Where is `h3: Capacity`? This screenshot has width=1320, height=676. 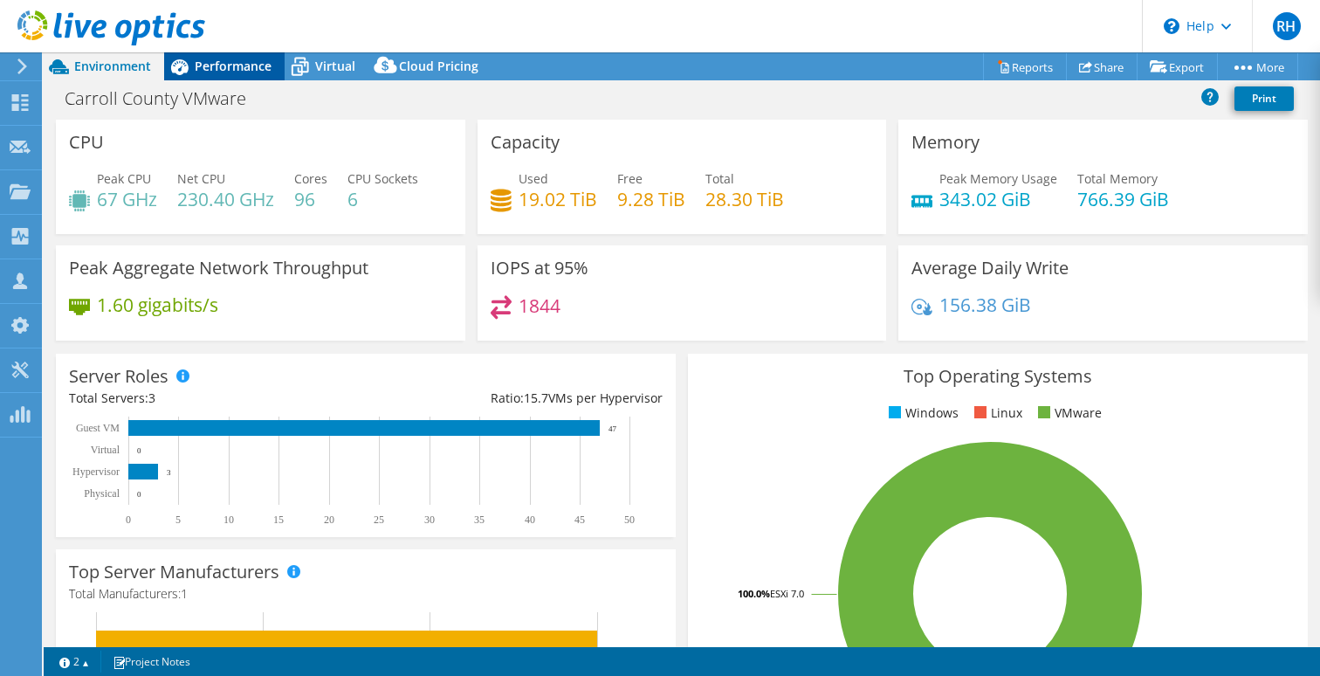 h3: Capacity is located at coordinates (525, 142).